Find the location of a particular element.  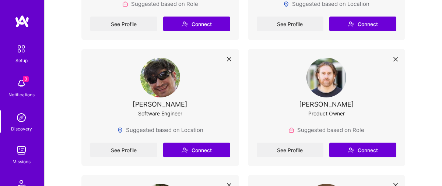

img: bell is located at coordinates (21, 84).